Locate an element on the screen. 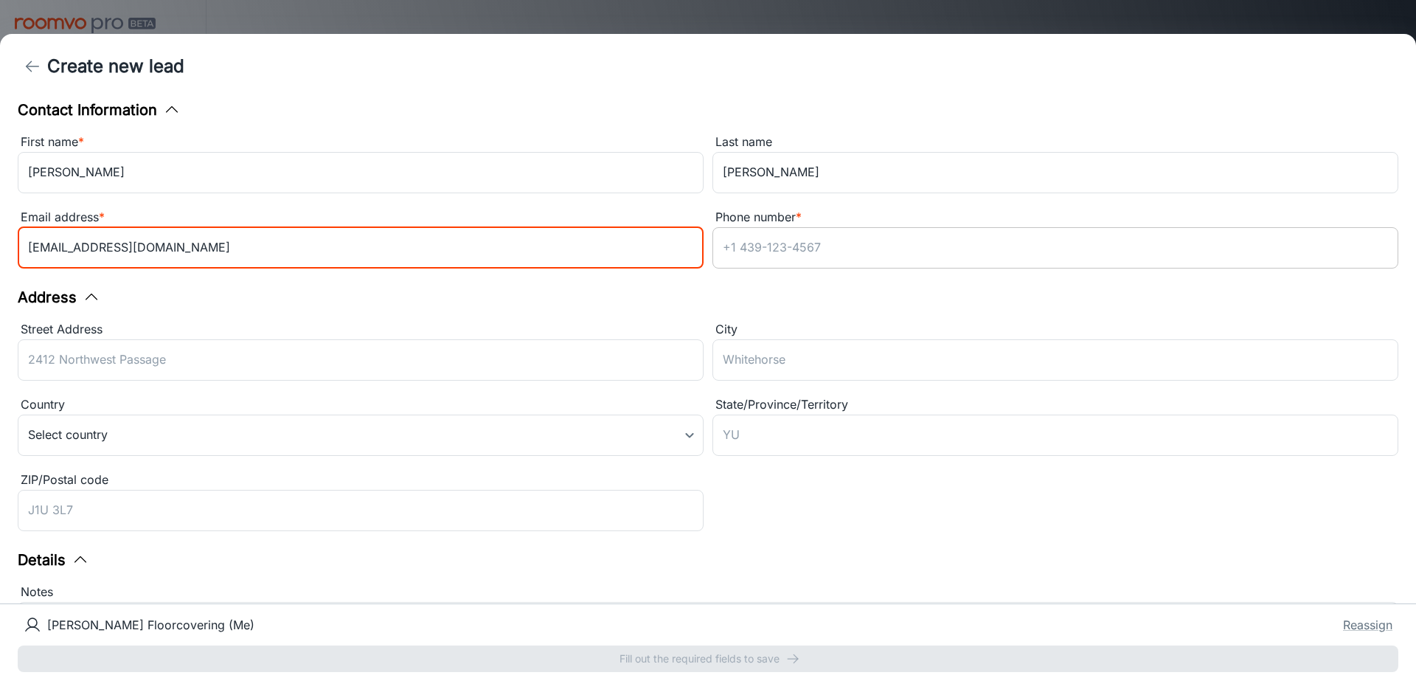 Image resolution: width=1416 pixels, height=678 pixels. div: City is located at coordinates (1055, 330).